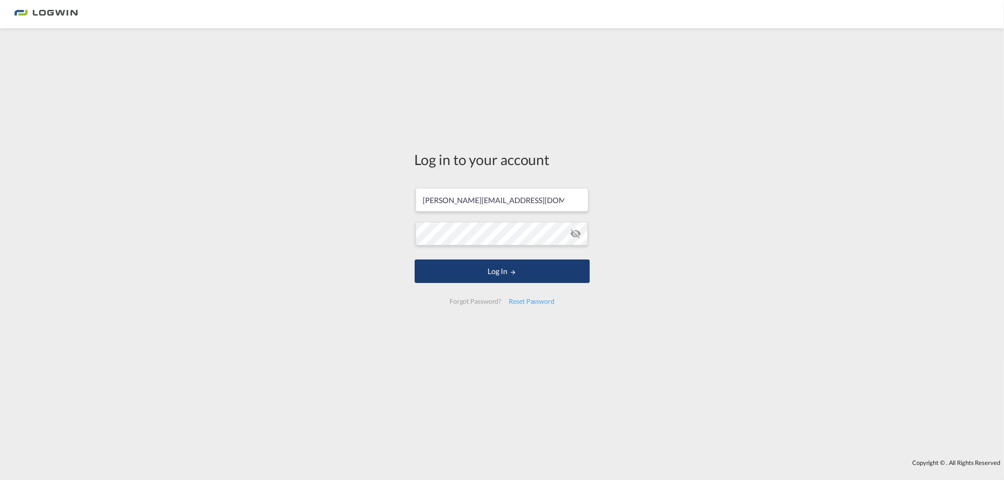 Image resolution: width=1004 pixels, height=480 pixels. What do you see at coordinates (475, 302) in the screenshot?
I see `div: Forgot Password?` at bounding box center [475, 302].